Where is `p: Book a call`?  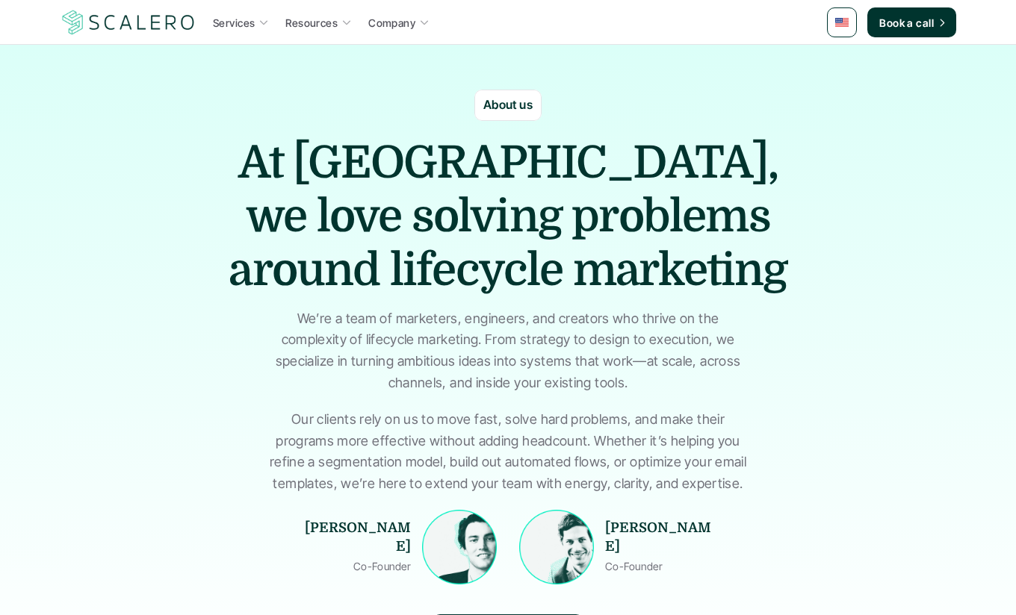 p: Book a call is located at coordinates (906, 22).